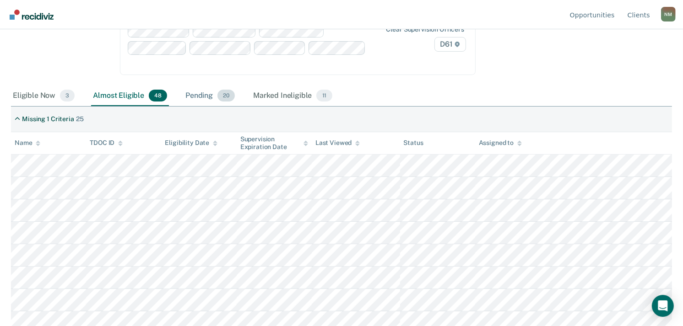 The image size is (683, 326). I want to click on div: Missing 1 Criteria25, so click(49, 119).